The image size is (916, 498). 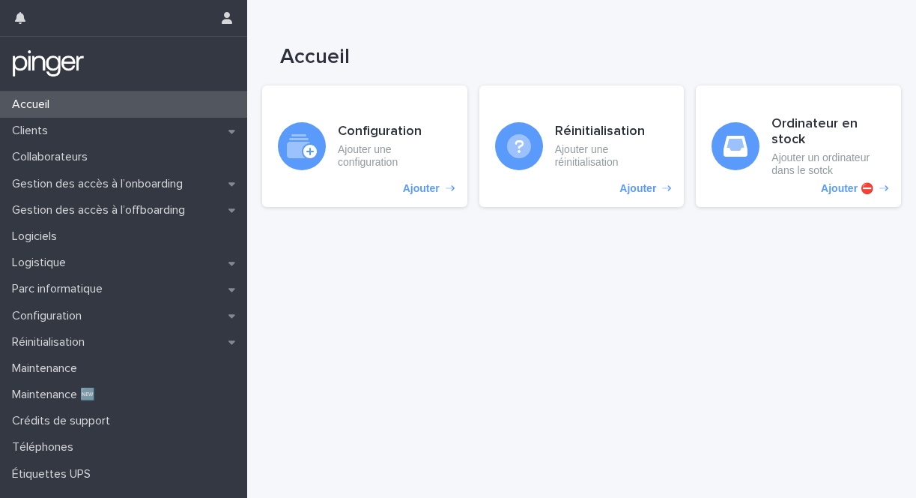 What do you see at coordinates (52, 157) in the screenshot?
I see `p: Collaborateurs` at bounding box center [52, 157].